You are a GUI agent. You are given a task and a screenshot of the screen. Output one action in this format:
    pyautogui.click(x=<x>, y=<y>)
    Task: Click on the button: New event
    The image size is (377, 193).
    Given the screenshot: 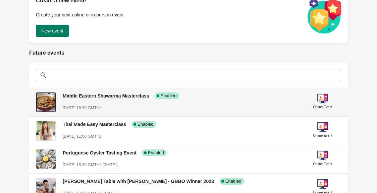 What is the action you would take?
    pyautogui.click(x=52, y=31)
    